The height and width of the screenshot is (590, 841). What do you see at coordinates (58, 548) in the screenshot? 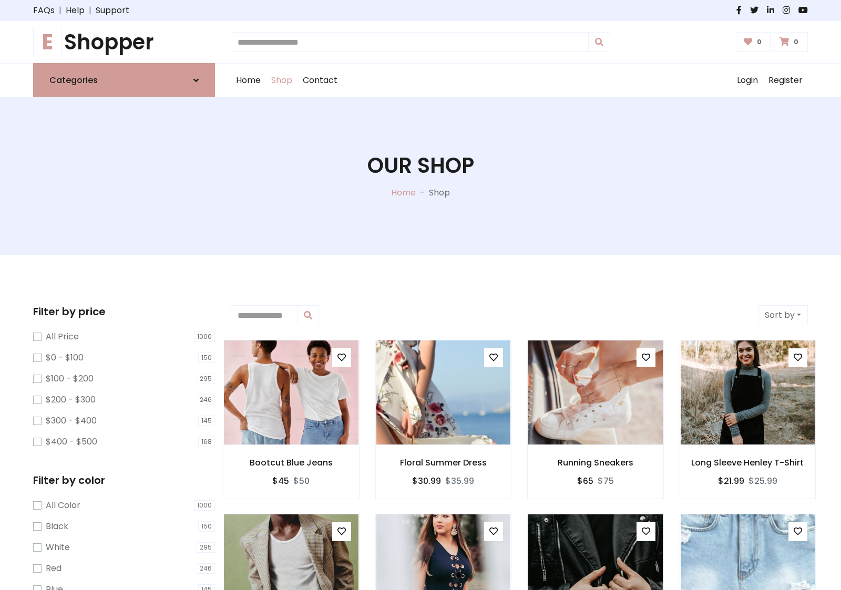
I see `label: White` at bounding box center [58, 548].